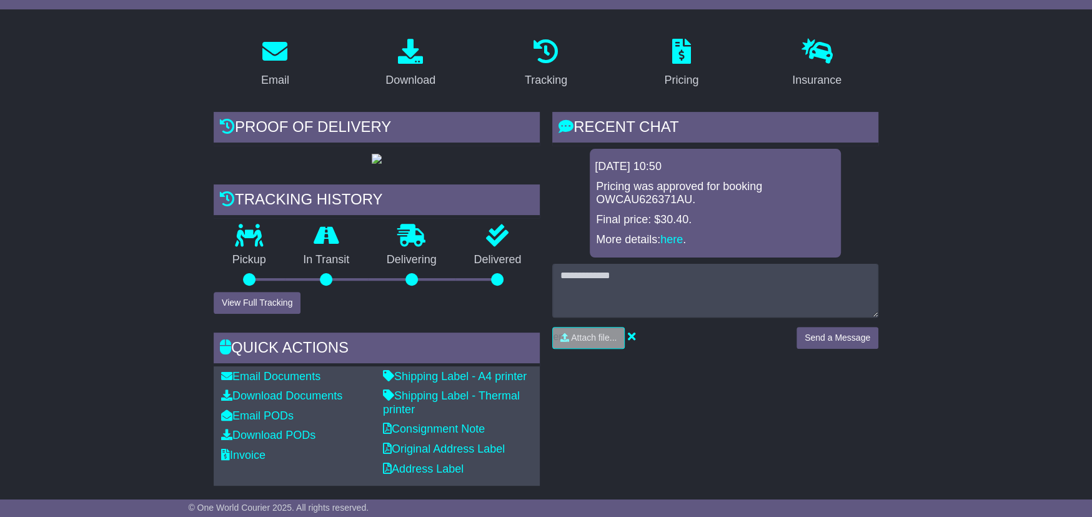 Image resolution: width=1092 pixels, height=517 pixels. I want to click on div: Proof of Delivery, so click(377, 129).